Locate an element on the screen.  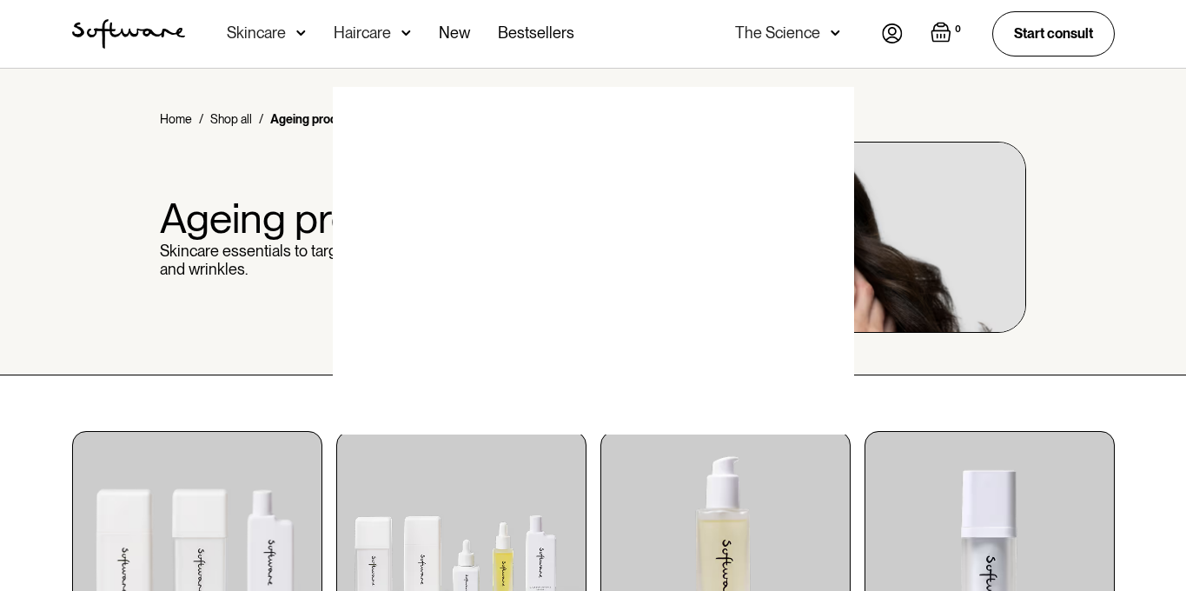
img: Software Logo is located at coordinates (129, 34).